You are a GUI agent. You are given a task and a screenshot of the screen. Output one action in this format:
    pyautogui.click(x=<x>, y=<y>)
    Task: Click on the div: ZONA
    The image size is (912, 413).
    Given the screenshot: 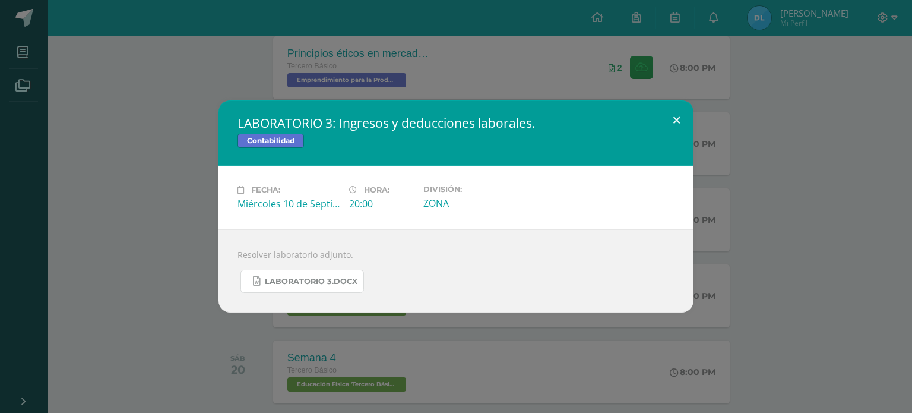 What is the action you would take?
    pyautogui.click(x=474, y=203)
    